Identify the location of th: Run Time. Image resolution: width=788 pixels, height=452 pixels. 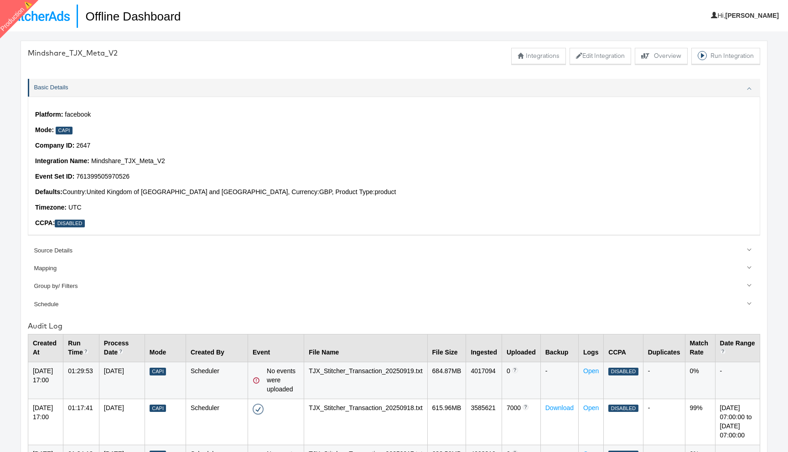
(81, 348).